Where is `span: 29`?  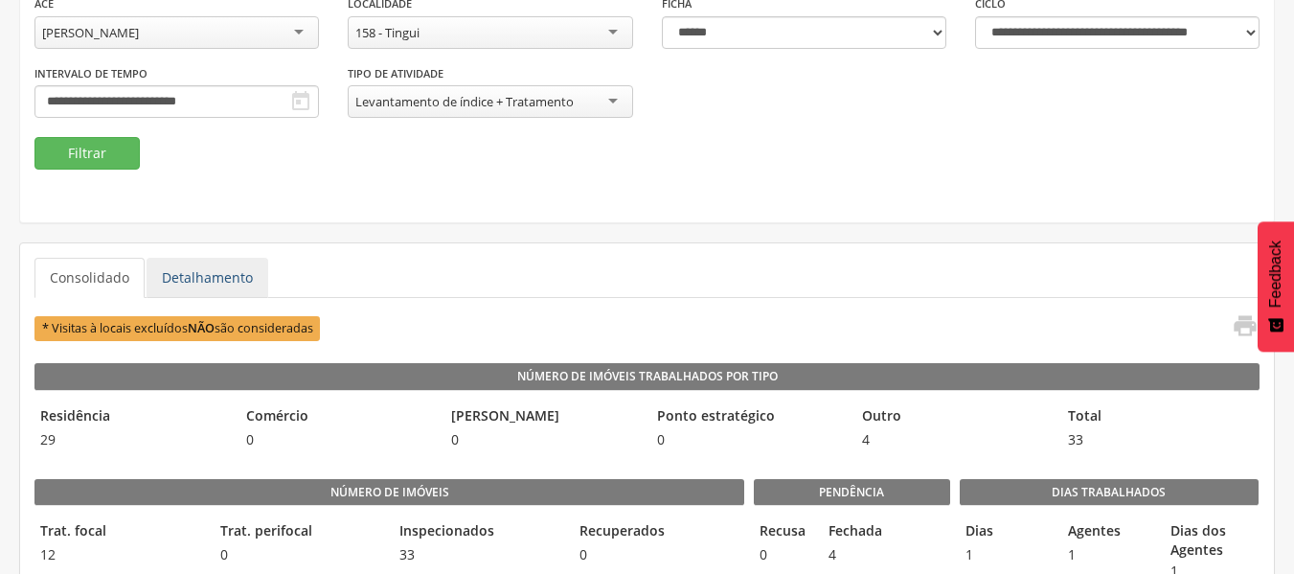
span: 29 is located at coordinates (132, 440).